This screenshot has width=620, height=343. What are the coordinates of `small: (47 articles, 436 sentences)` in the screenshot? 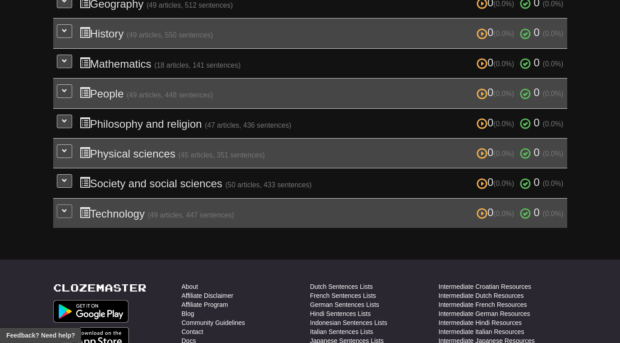 It's located at (248, 125).